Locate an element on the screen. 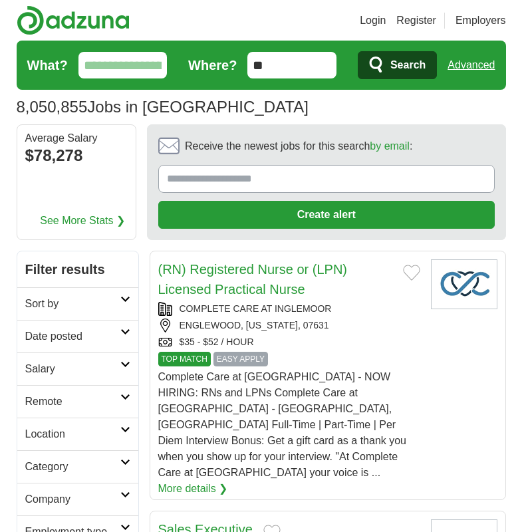 This screenshot has height=532, width=522. h2: Salary is located at coordinates (73, 369).